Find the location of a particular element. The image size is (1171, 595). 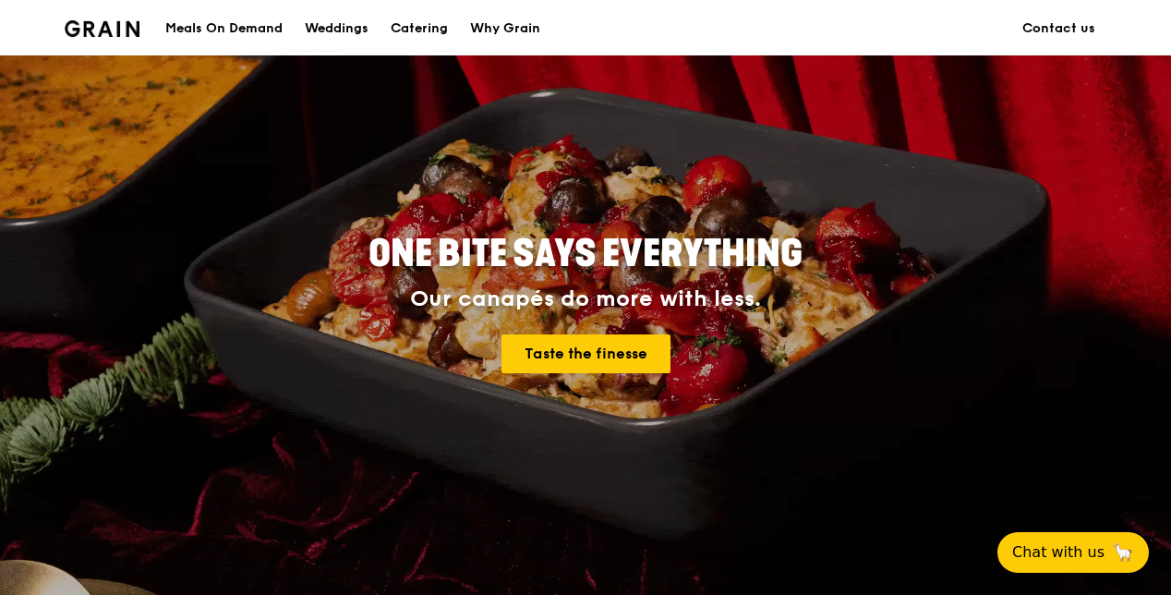

div: Catering is located at coordinates (419, 29).